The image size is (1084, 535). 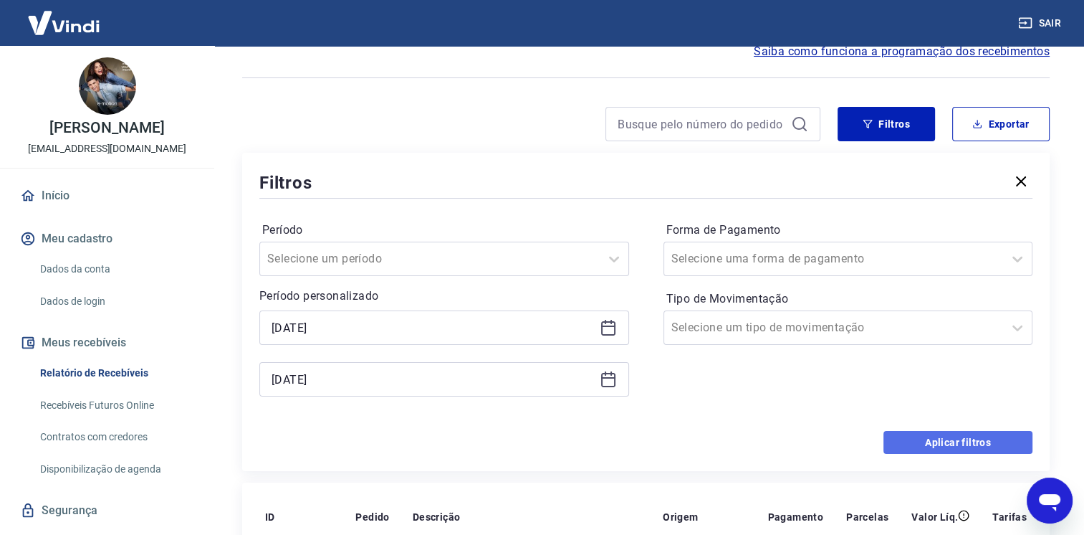 I want to click on input: Data final, so click(x=433, y=379).